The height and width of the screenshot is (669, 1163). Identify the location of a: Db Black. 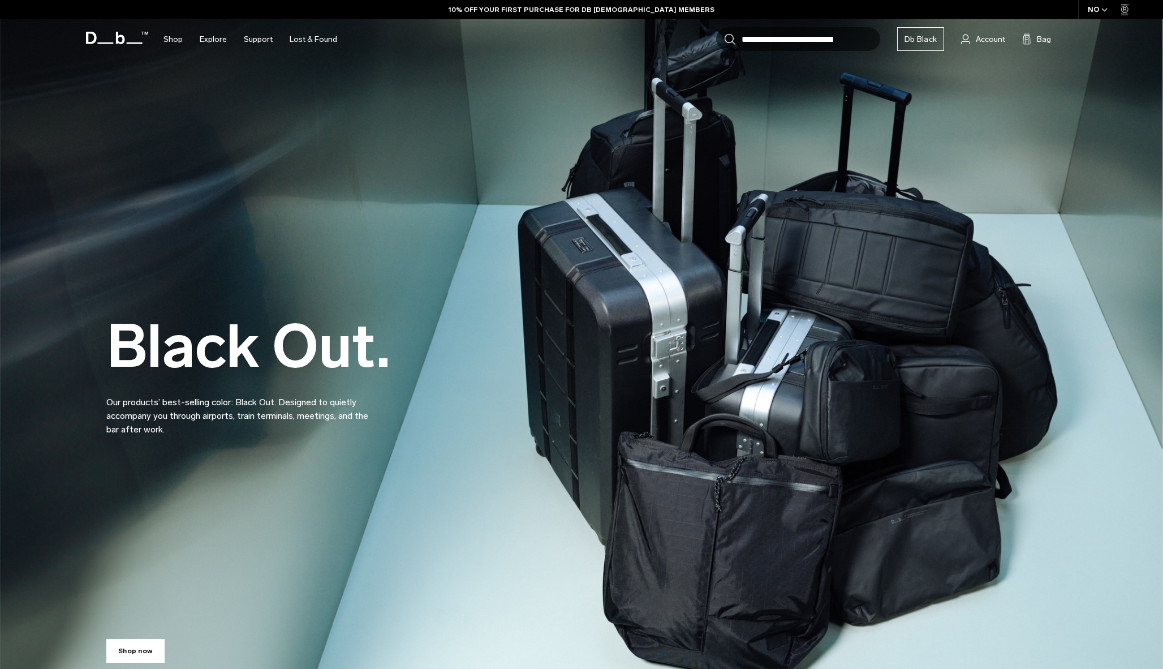
(920, 39).